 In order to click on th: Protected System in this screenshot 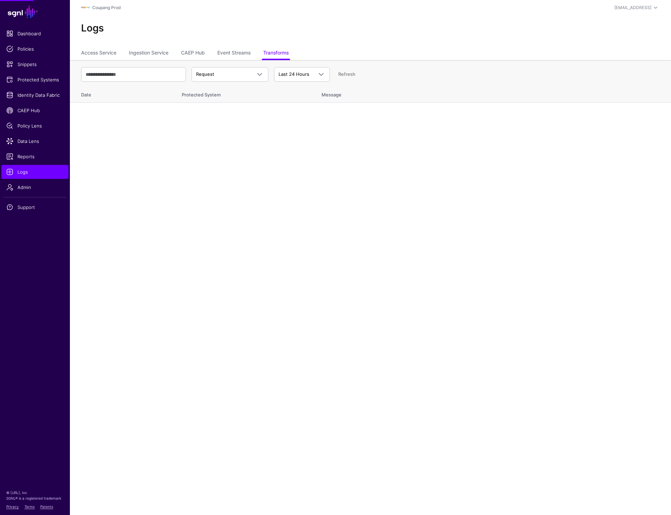, I will do `click(245, 94)`.